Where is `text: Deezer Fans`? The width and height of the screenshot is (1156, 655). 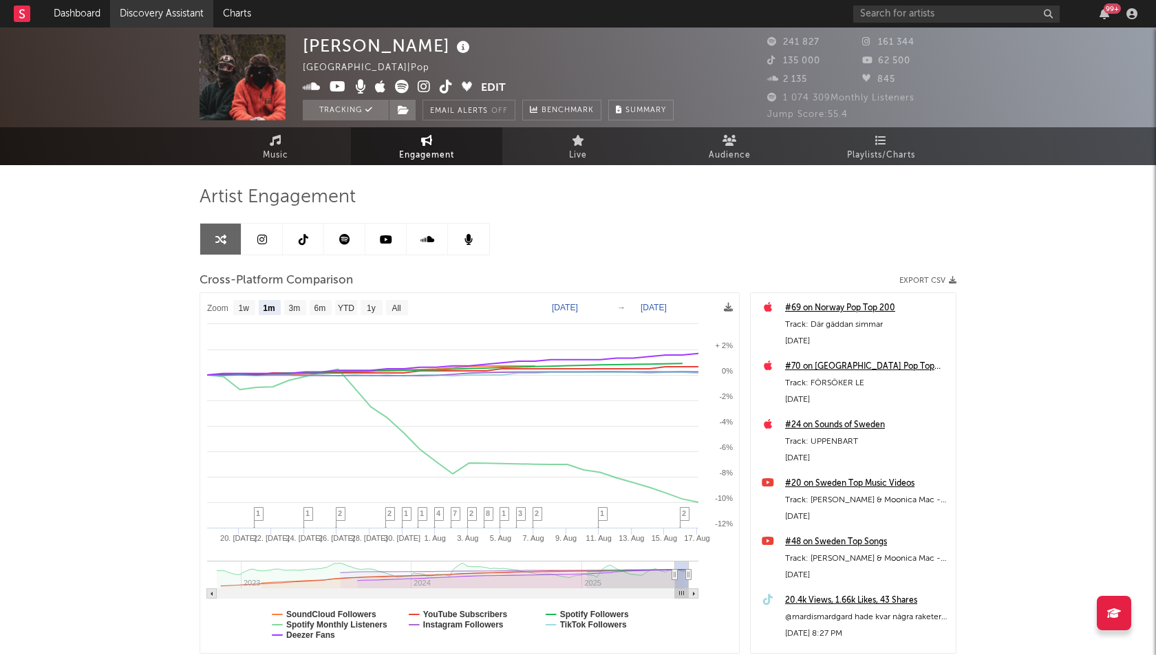
text: Deezer Fans is located at coordinates (310, 635).